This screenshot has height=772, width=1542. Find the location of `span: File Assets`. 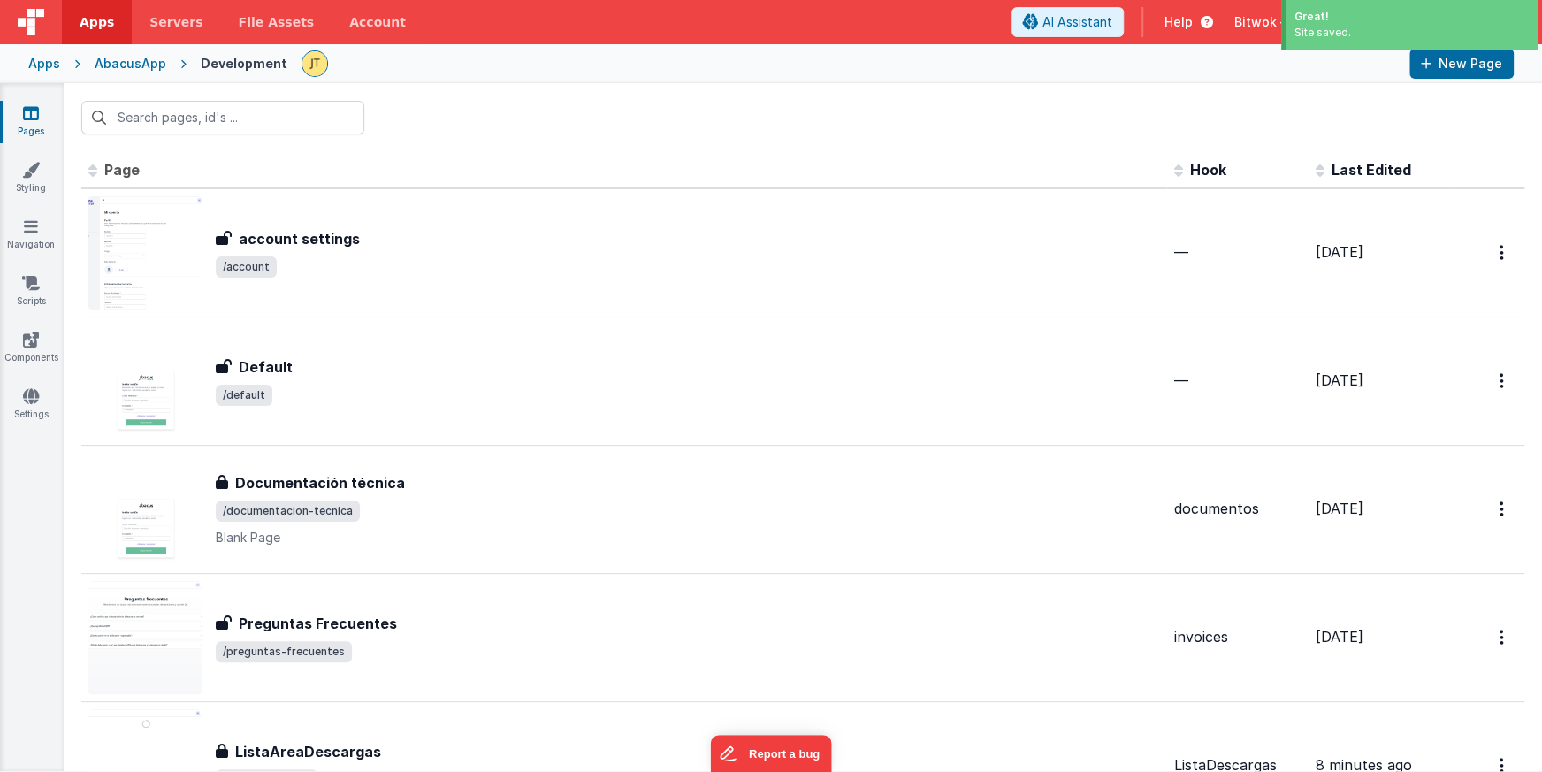

span: File Assets is located at coordinates (277, 22).